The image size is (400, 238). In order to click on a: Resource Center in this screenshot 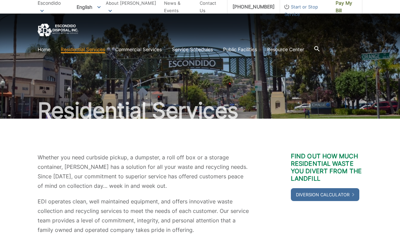, I will do `click(286, 50)`.